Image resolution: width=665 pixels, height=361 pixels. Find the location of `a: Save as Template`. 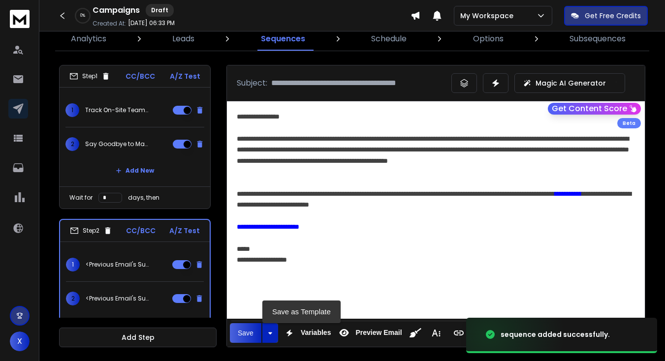

a: Save as Template is located at coordinates (301, 312).